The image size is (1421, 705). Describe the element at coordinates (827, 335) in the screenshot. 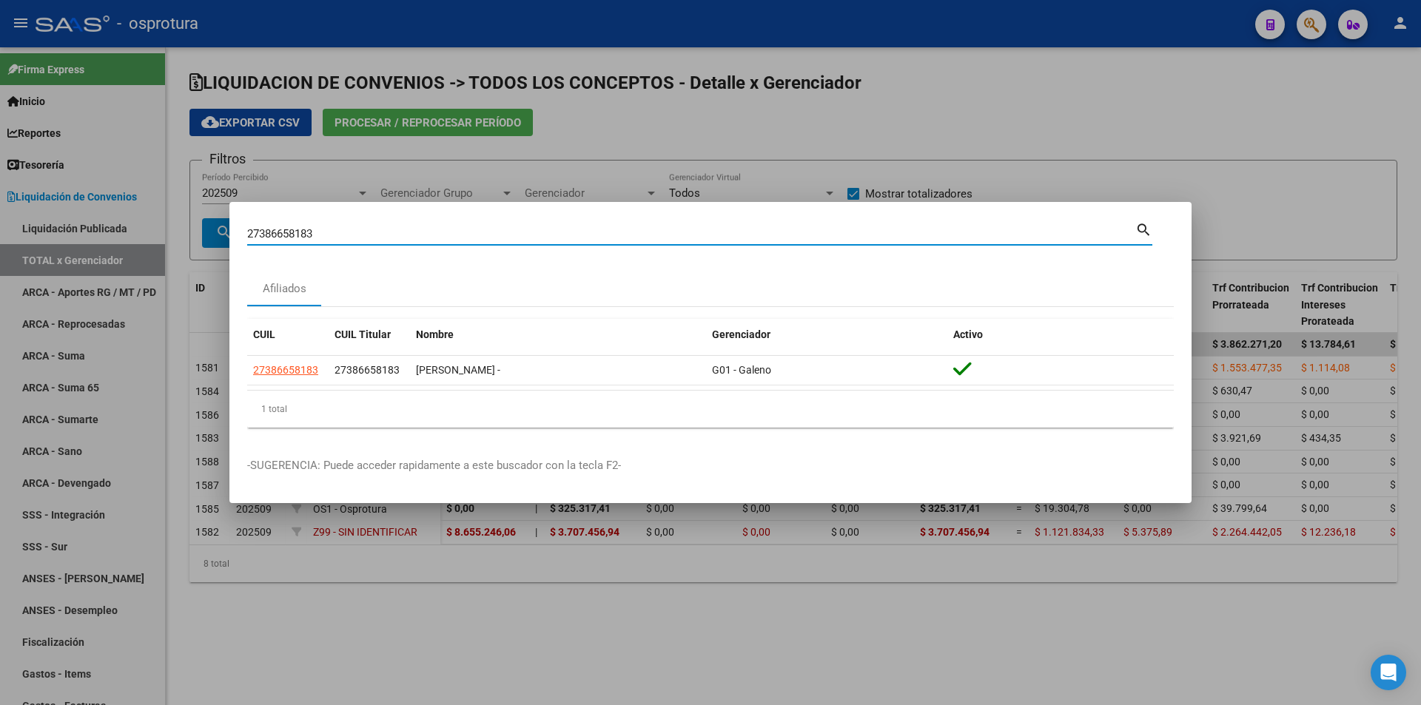

I see `datatable-header-cell: Gerenciador` at that location.